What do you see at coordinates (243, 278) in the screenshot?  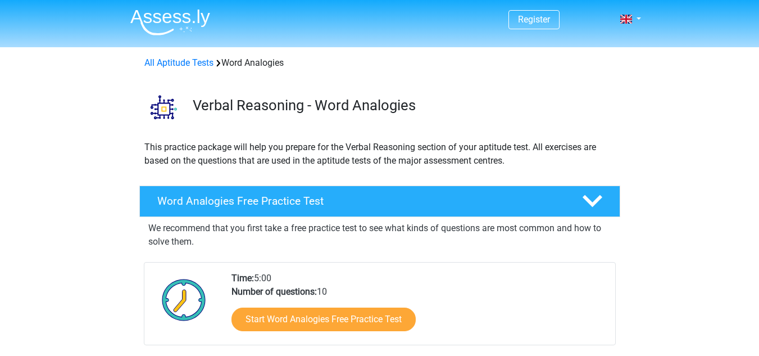 I see `b: Time:` at bounding box center [243, 278].